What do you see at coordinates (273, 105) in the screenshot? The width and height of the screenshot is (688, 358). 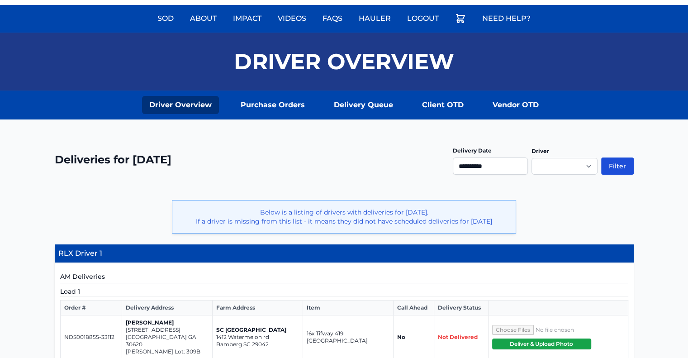 I see `a: Purchase Orders` at bounding box center [273, 105].